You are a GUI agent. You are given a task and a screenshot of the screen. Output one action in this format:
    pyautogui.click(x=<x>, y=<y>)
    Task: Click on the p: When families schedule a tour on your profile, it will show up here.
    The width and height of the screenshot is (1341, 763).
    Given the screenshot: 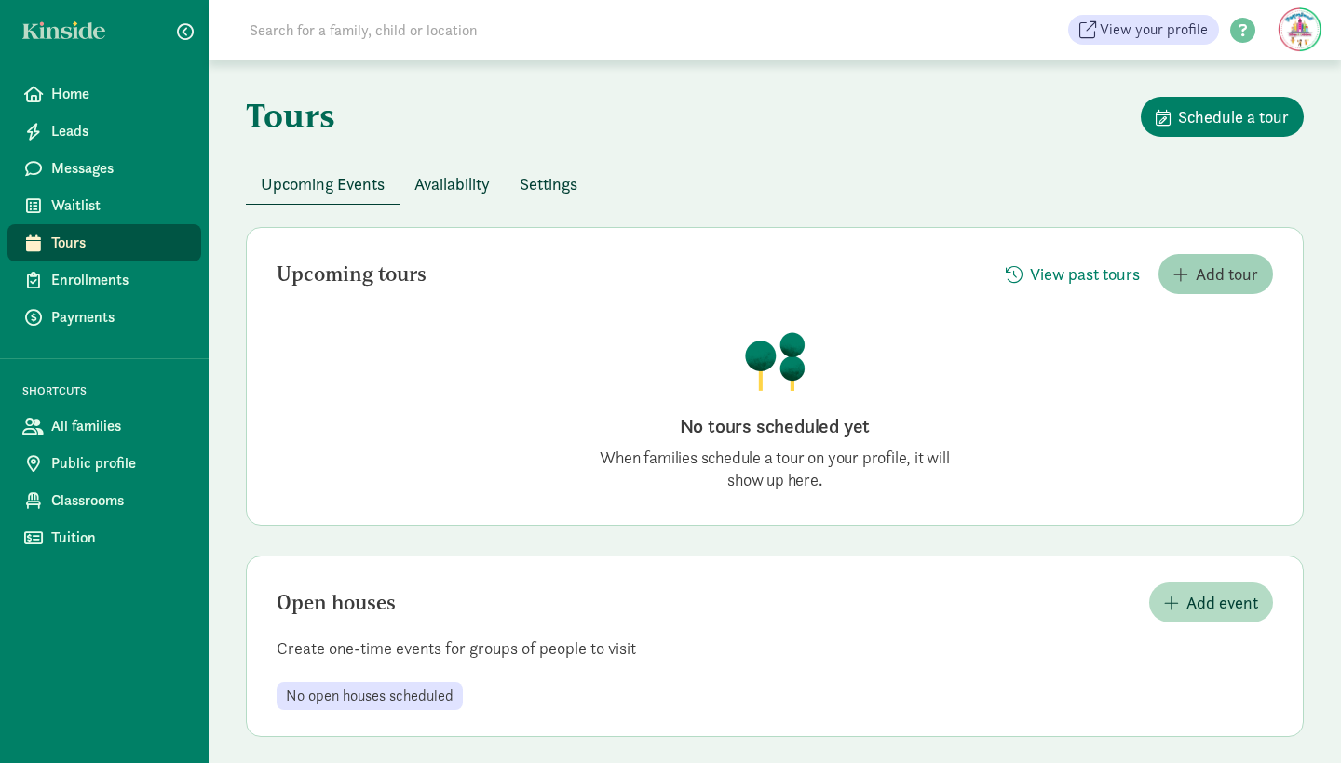 What is the action you would take?
    pyautogui.click(x=775, y=469)
    